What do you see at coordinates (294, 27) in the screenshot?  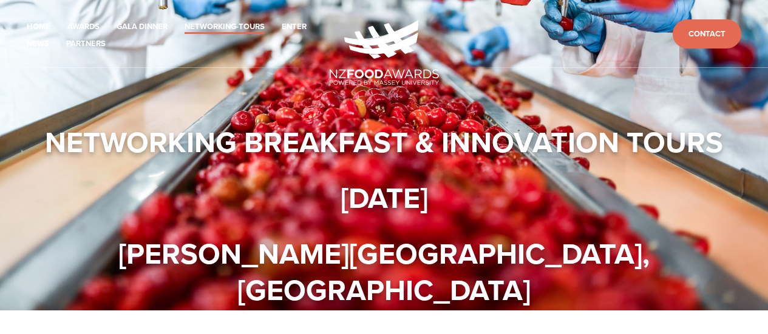 I see `a: Enter` at bounding box center [294, 27].